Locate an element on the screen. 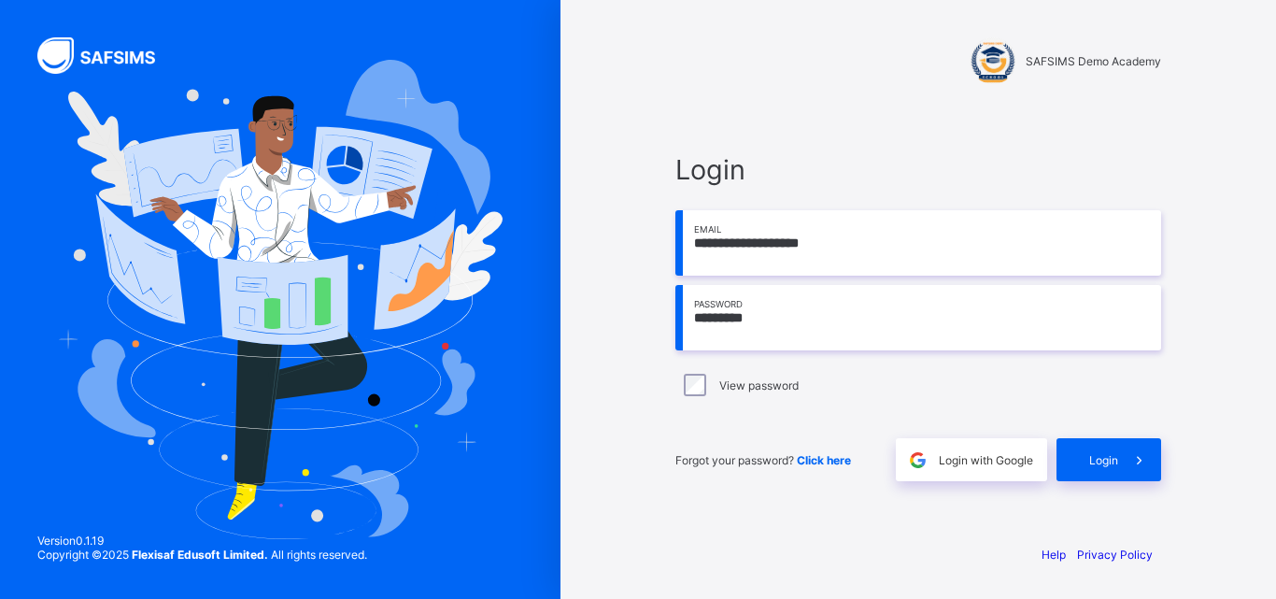 The image size is (1276, 599). span: Login with Google is located at coordinates (986, 460).